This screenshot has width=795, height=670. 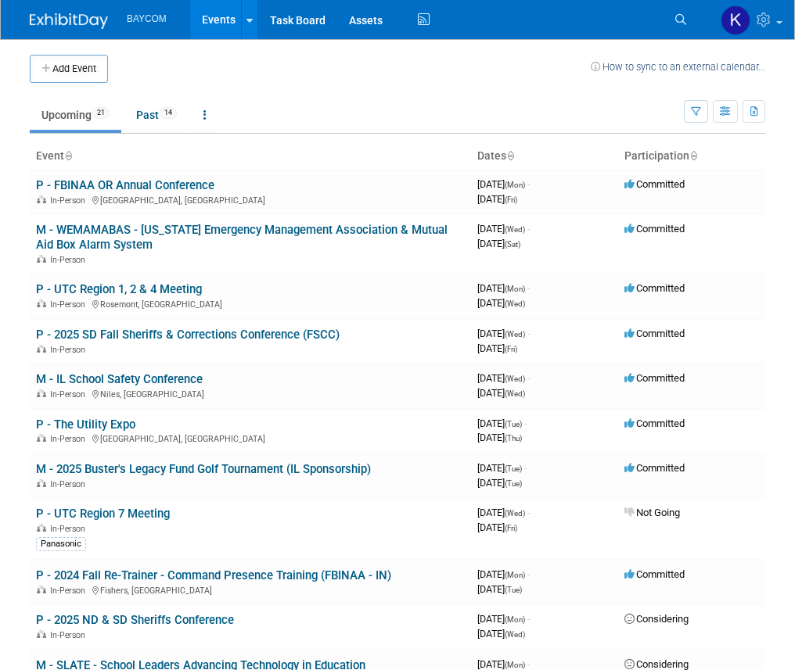 I want to click on span: Not Going, so click(x=652, y=512).